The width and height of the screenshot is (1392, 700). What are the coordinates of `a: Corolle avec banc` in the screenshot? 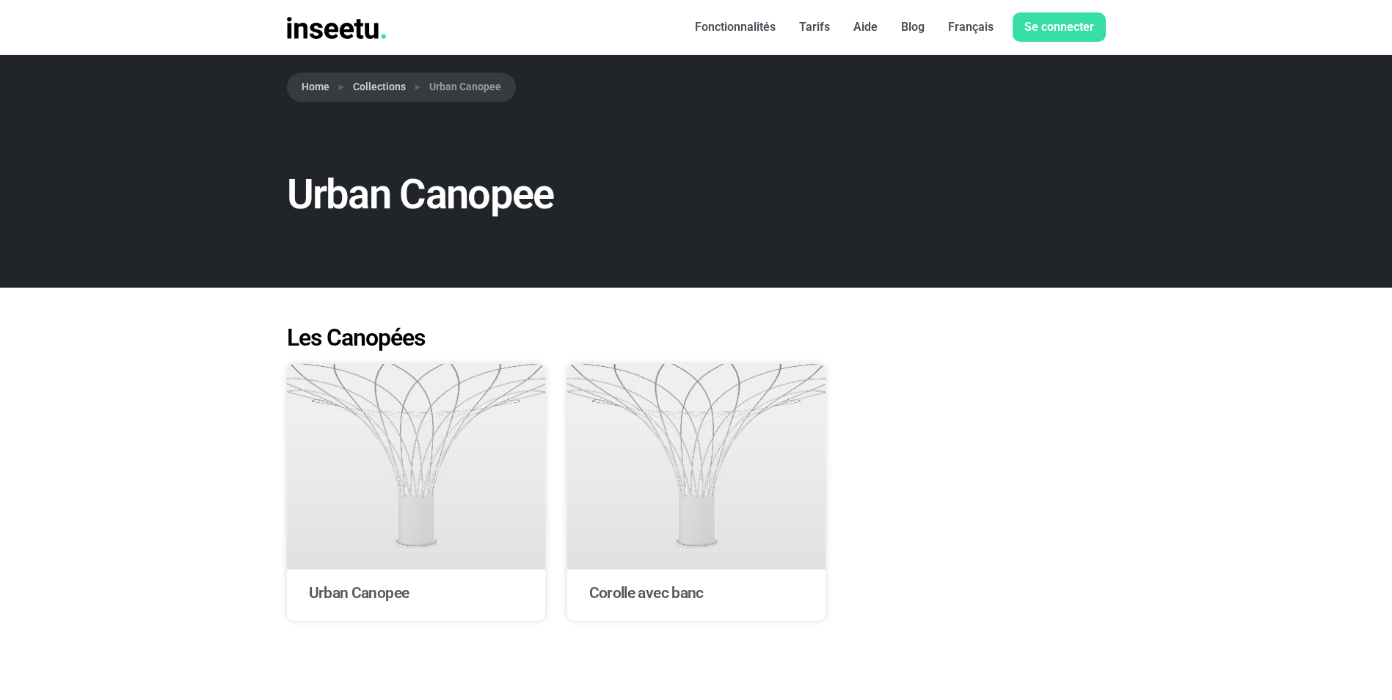 It's located at (646, 593).